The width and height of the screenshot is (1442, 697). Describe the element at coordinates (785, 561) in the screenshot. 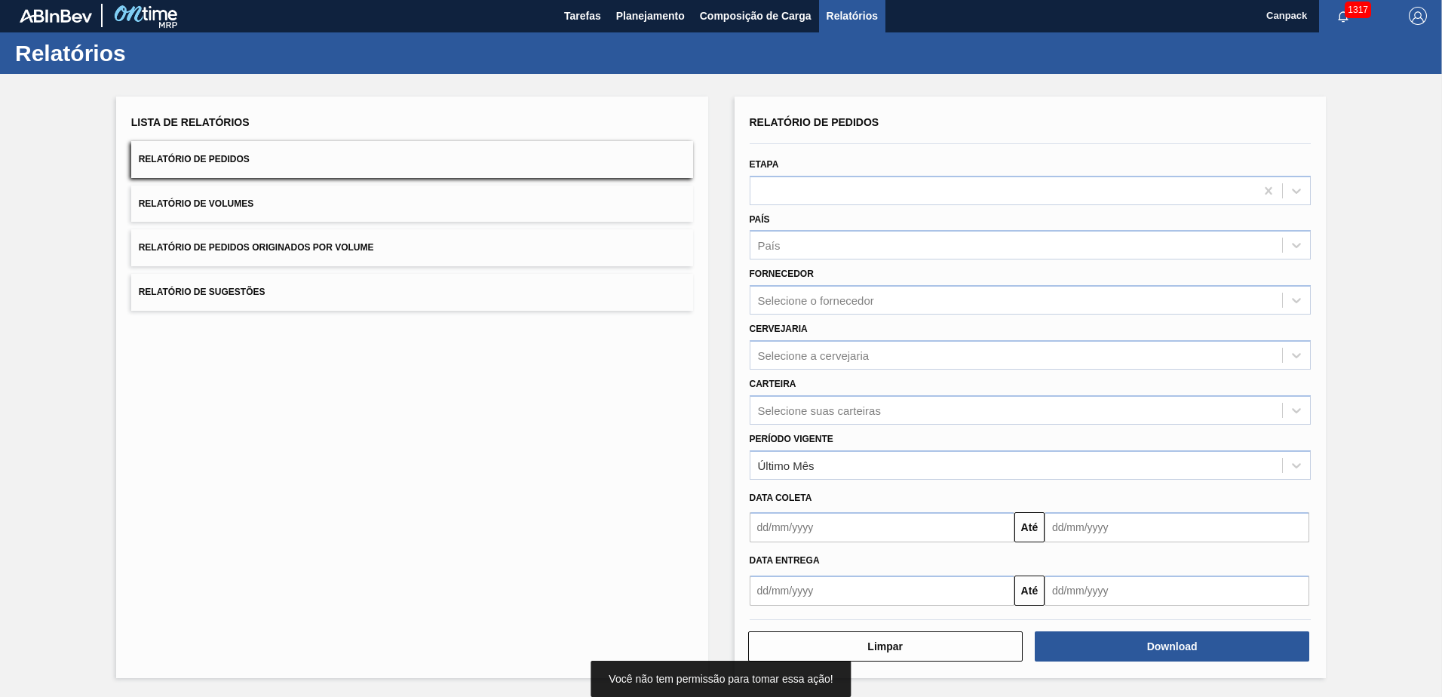

I see `span: Data Entrega` at that location.